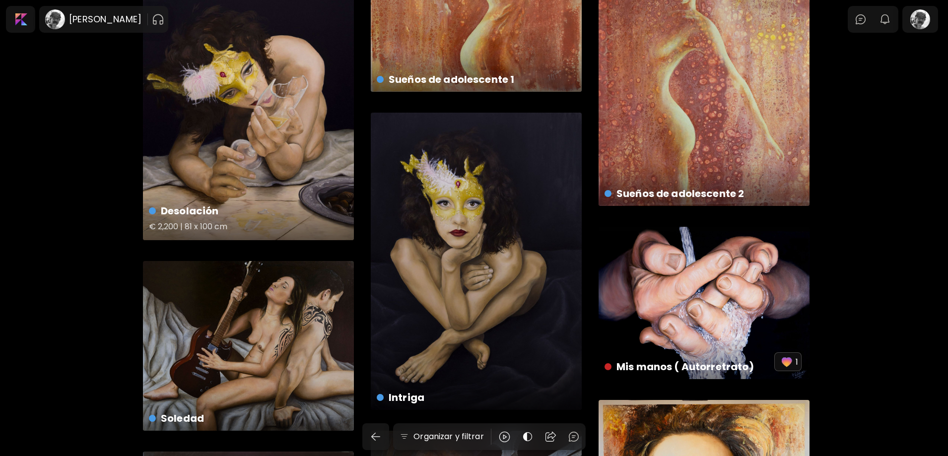 The image size is (948, 456). I want to click on h4: Desolación, so click(247, 211).